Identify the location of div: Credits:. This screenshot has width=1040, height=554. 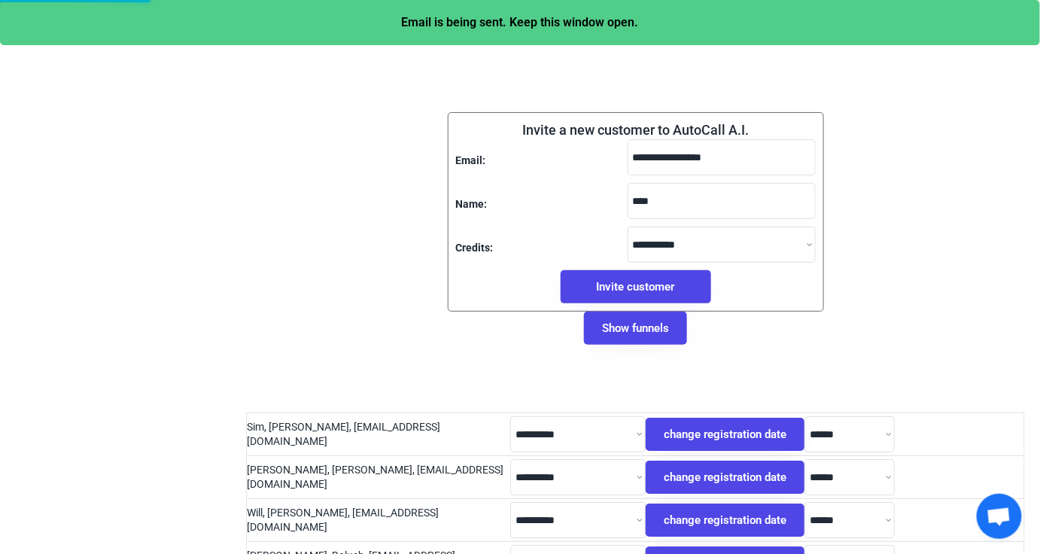
(475, 248).